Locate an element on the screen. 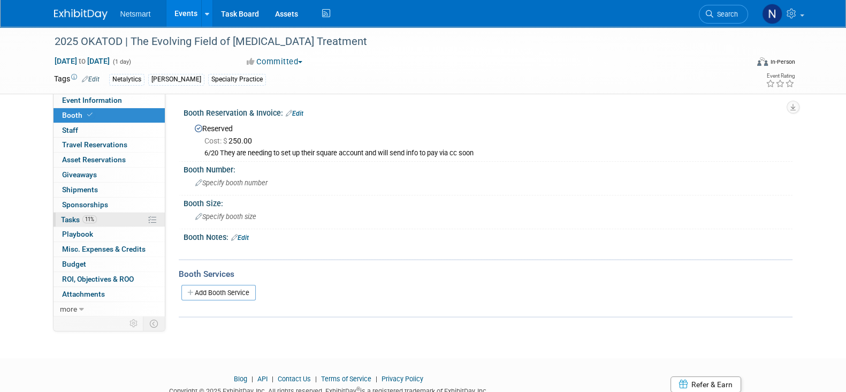 This screenshot has height=392, width=846. a: ROI, Objectives & ROO is located at coordinates (109, 279).